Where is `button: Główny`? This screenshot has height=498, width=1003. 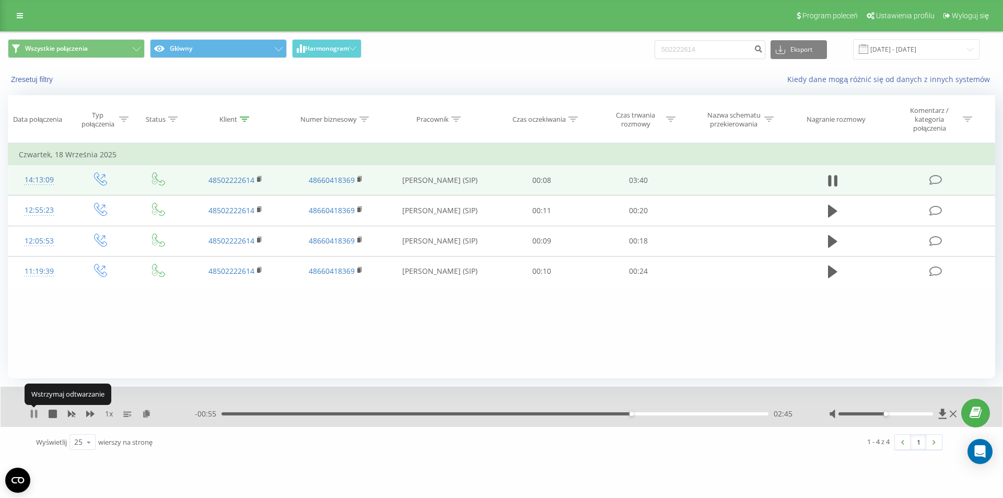 button: Główny is located at coordinates (218, 49).